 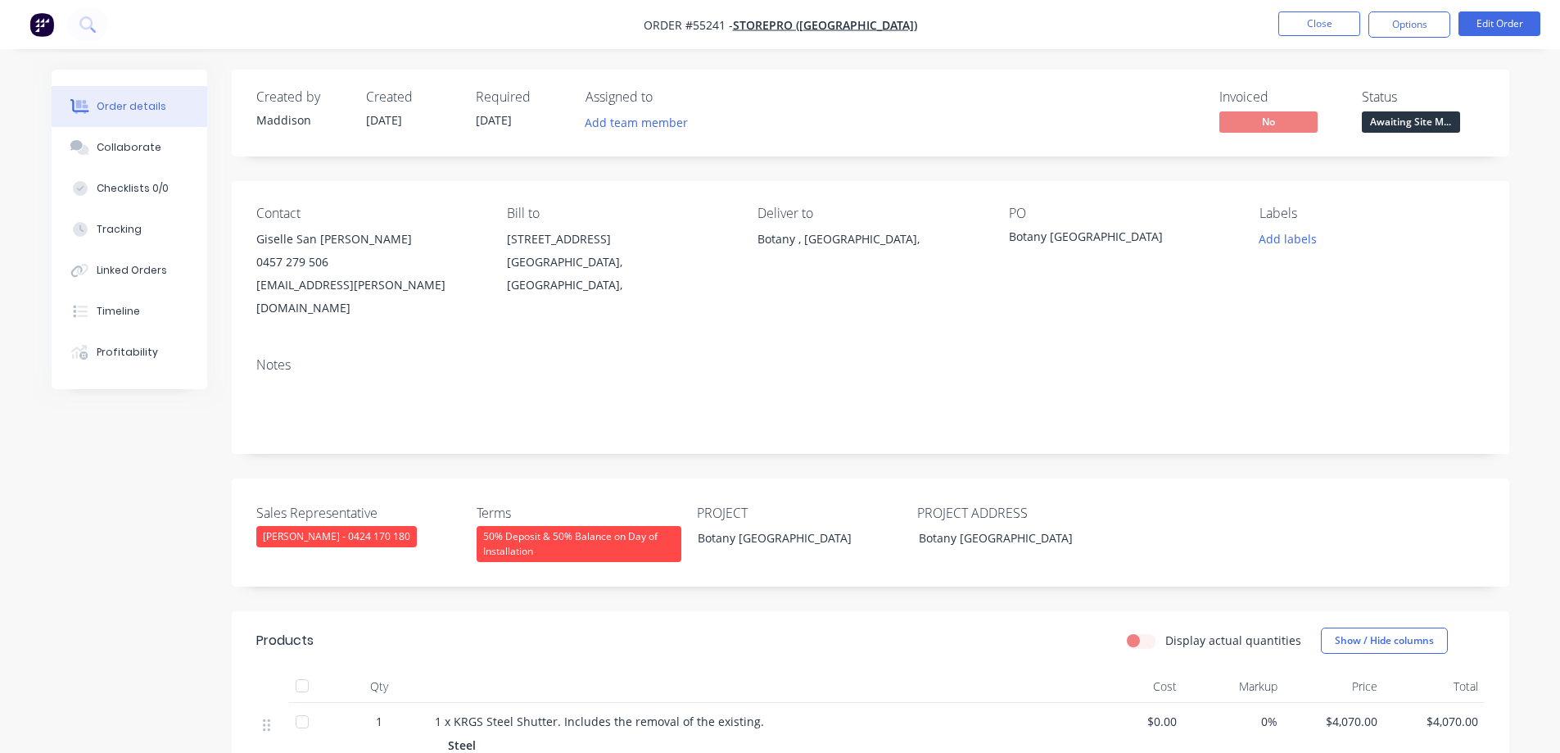 I want to click on div: Tracking, so click(x=119, y=229).